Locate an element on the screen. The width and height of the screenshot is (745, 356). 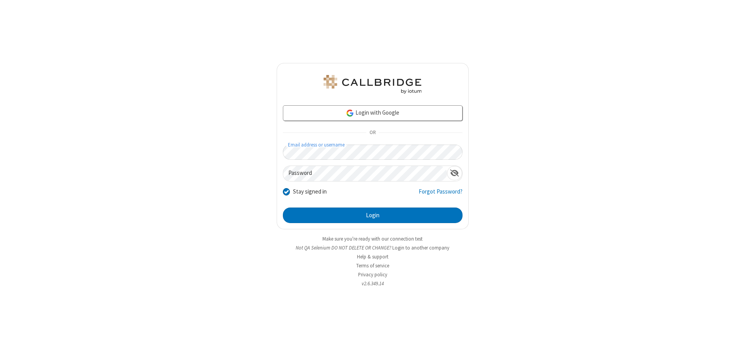
button: Login to another company is located at coordinates (421, 247).